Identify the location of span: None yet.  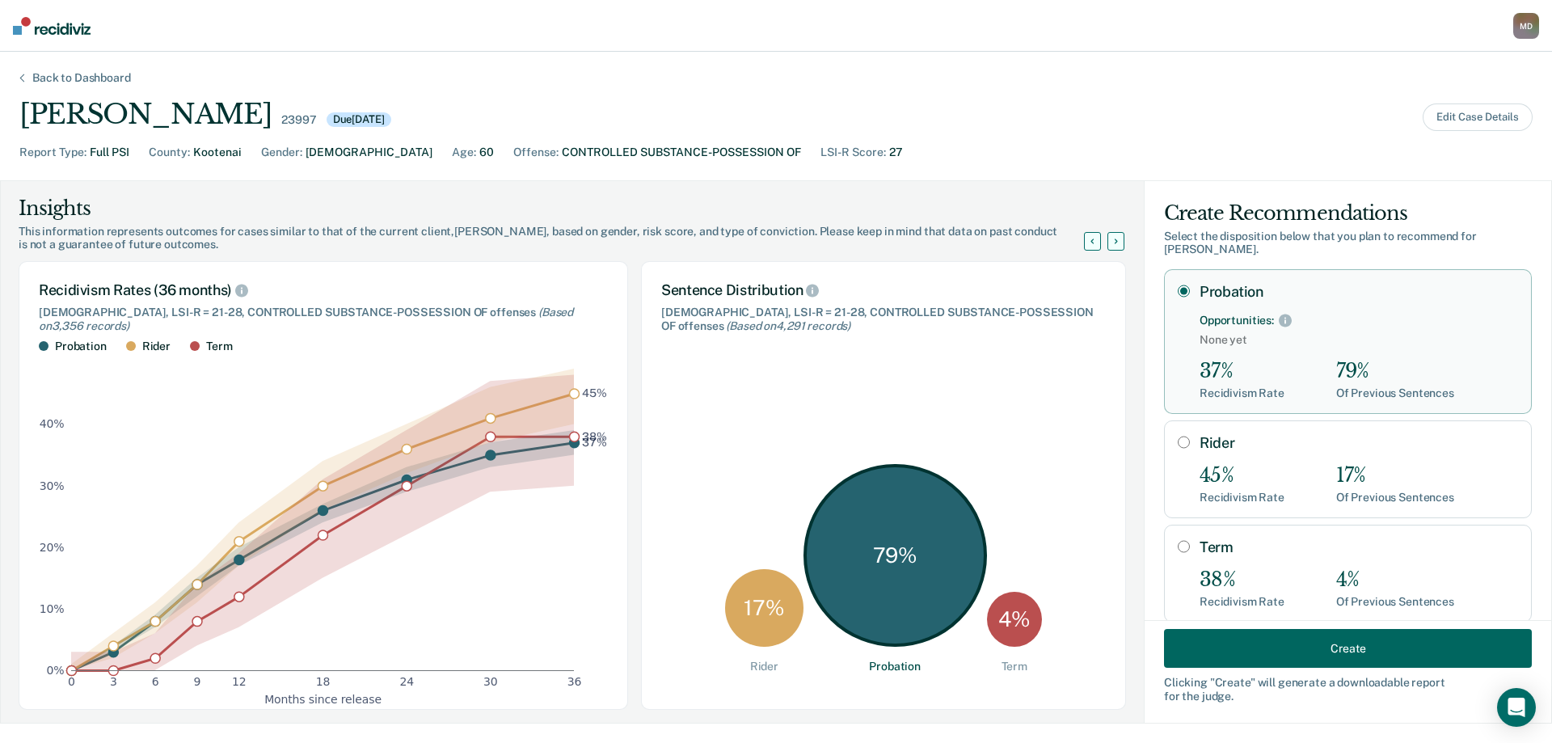
(1359, 339).